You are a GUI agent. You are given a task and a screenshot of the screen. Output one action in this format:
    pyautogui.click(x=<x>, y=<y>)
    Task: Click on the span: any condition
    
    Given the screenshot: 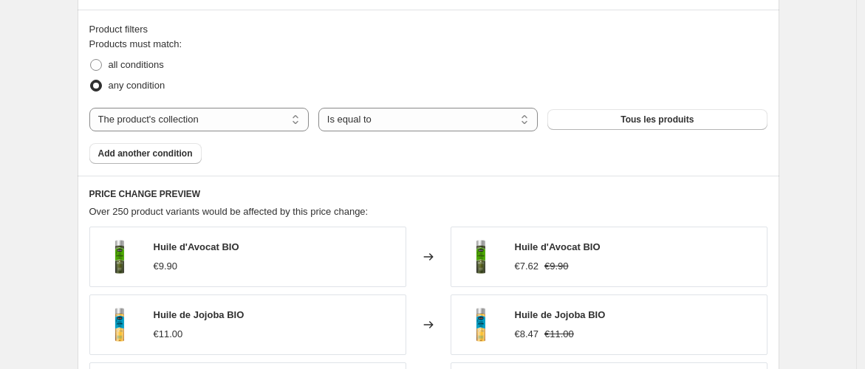 What is the action you would take?
    pyautogui.click(x=137, y=85)
    